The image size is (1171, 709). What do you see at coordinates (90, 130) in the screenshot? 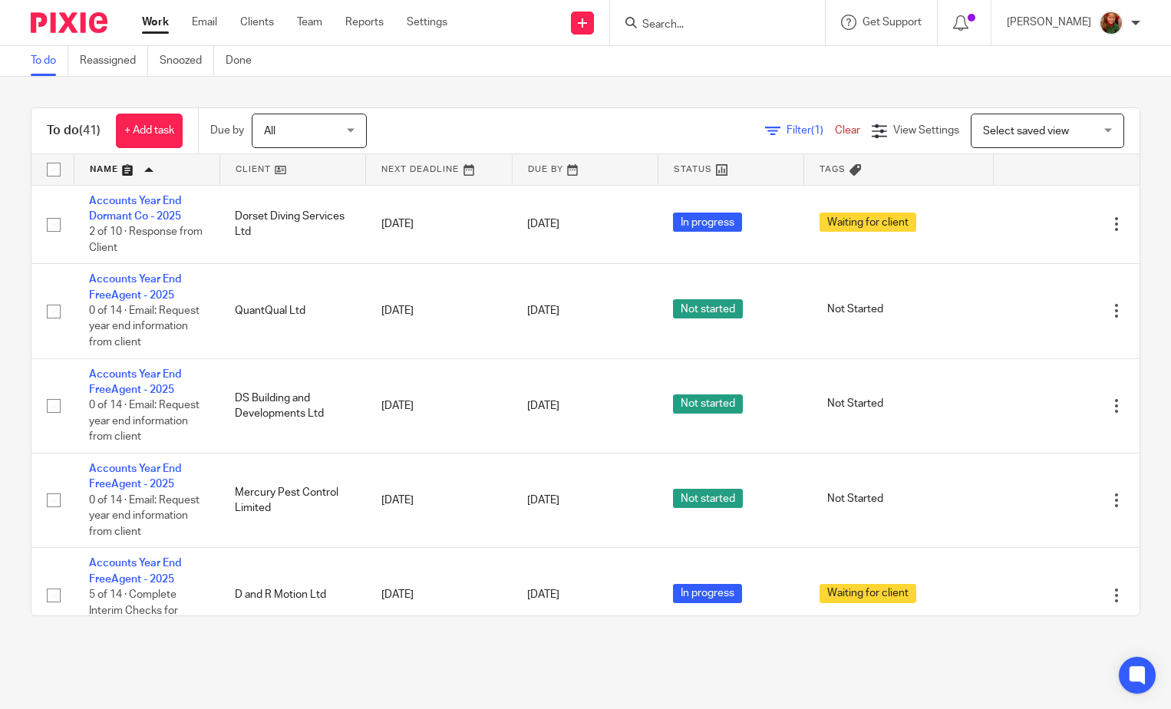
I see `span: (41)` at bounding box center [90, 130].